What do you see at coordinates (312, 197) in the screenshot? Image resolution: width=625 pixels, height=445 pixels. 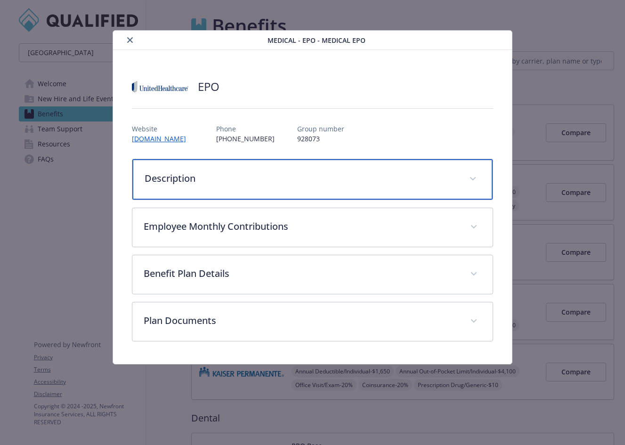 I see `div: details for plan Medical - EPO - Medical EPO` at bounding box center [312, 197].